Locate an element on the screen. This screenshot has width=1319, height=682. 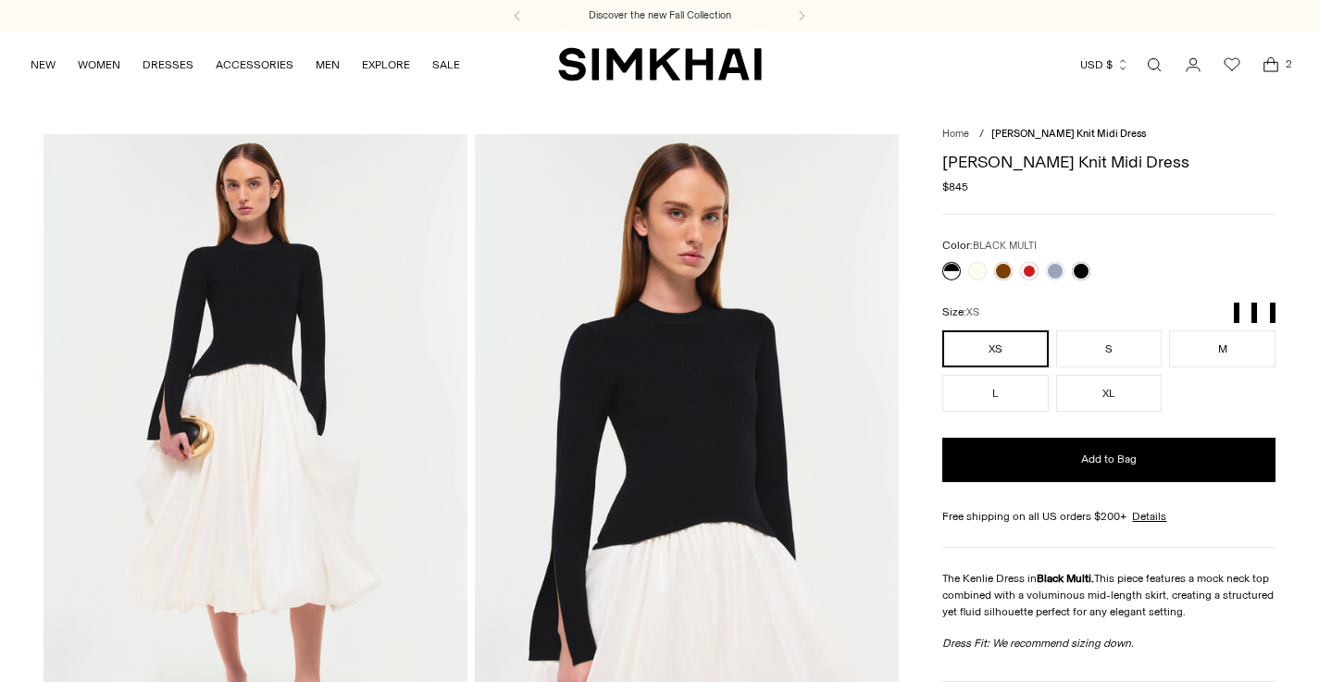
a: Open cart modal is located at coordinates (1271, 65).